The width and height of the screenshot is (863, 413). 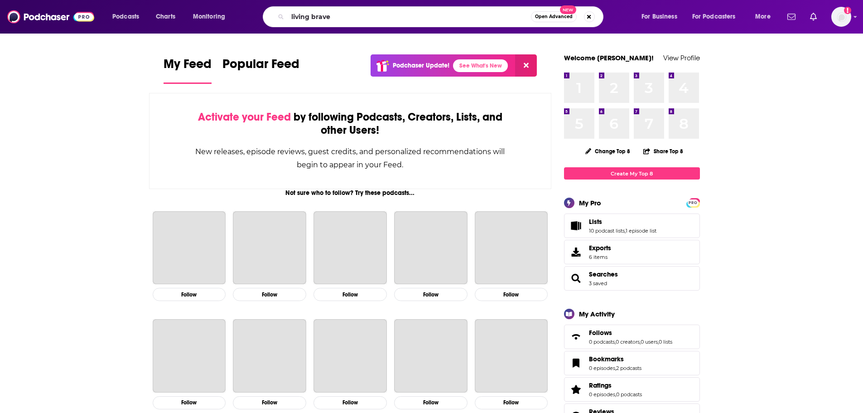 I want to click on a: View Profile, so click(x=682, y=58).